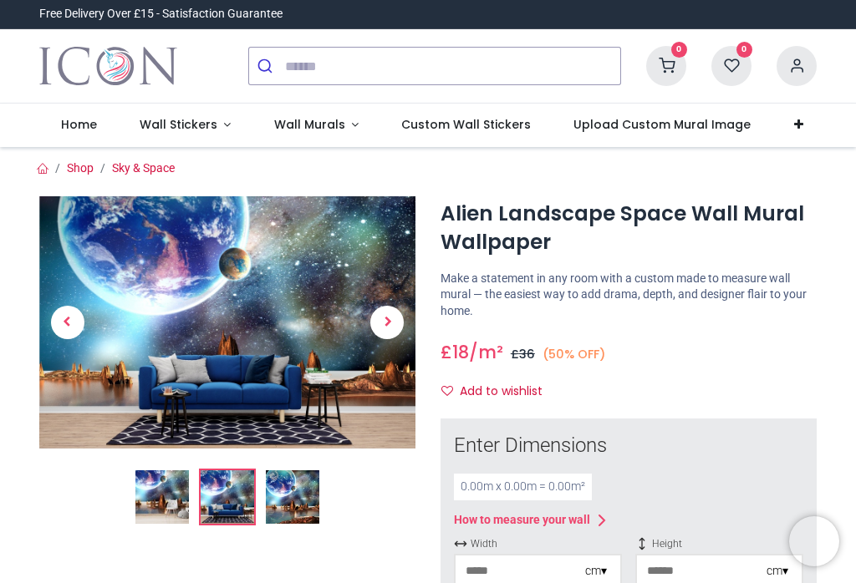 Image resolution: width=856 pixels, height=583 pixels. Describe the element at coordinates (178, 125) in the screenshot. I see `span: Wall Stickers` at that location.